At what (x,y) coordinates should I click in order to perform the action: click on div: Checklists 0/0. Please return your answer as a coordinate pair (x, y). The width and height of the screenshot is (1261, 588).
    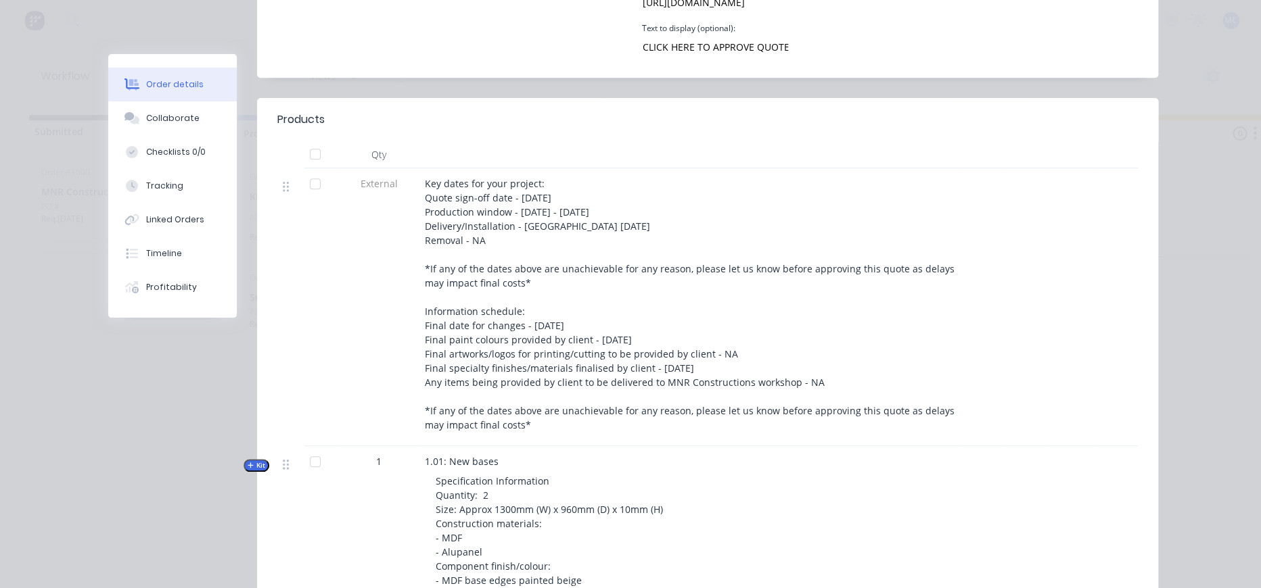
    Looking at the image, I should click on (176, 152).